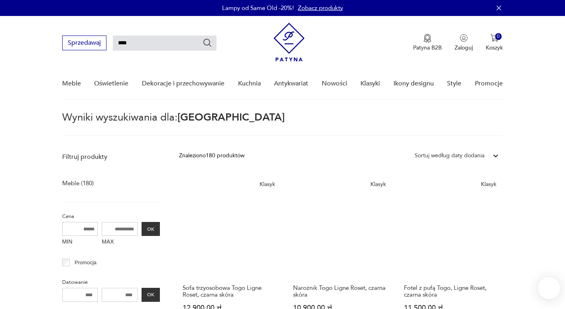 The image size is (565, 309). What do you see at coordinates (289, 42) in the screenshot?
I see `img: Patyna - sklep z meblami i dekoracjami vintage` at bounding box center [289, 42].